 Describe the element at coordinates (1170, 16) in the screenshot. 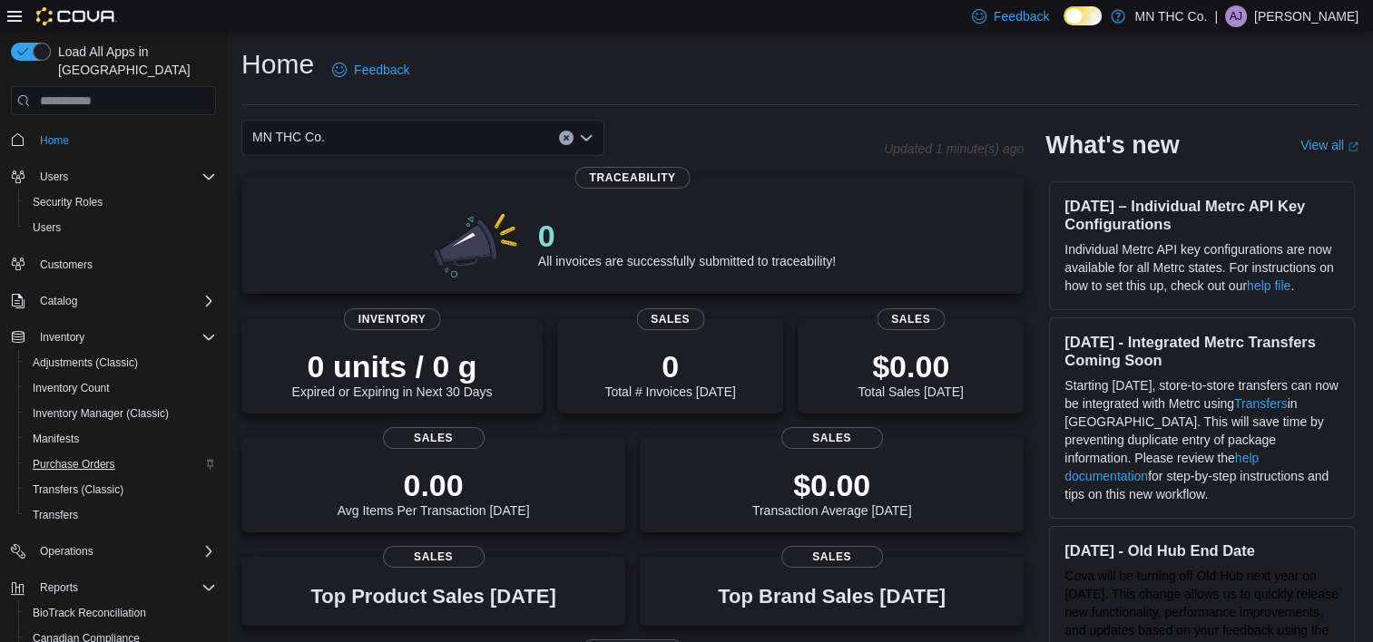

I see `p: MN THC Co.` at that location.